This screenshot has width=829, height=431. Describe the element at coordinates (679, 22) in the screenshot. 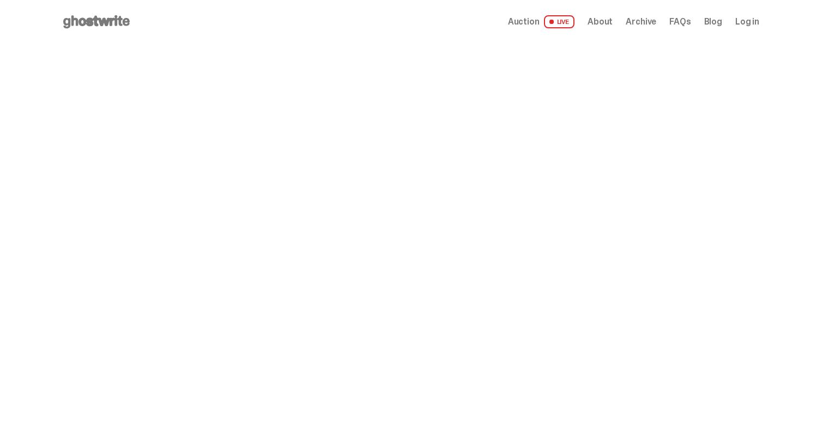

I see `span: FAQs` at that location.